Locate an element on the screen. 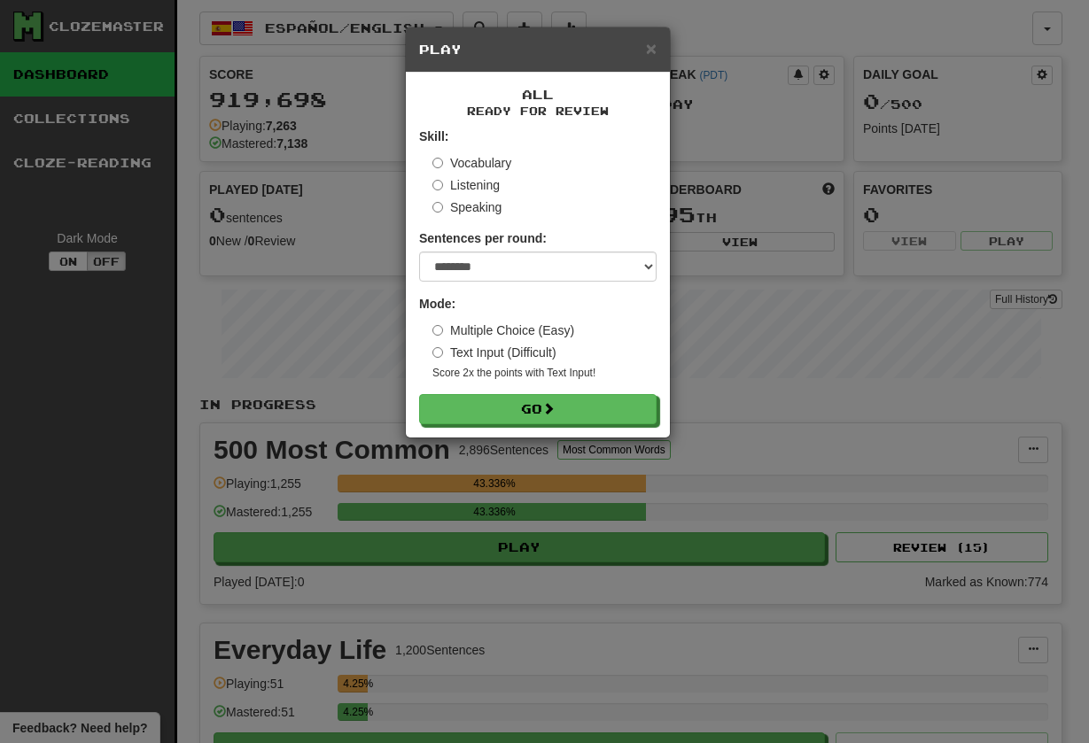 This screenshot has height=743, width=1089. input: Vocabulary is located at coordinates (438, 163).